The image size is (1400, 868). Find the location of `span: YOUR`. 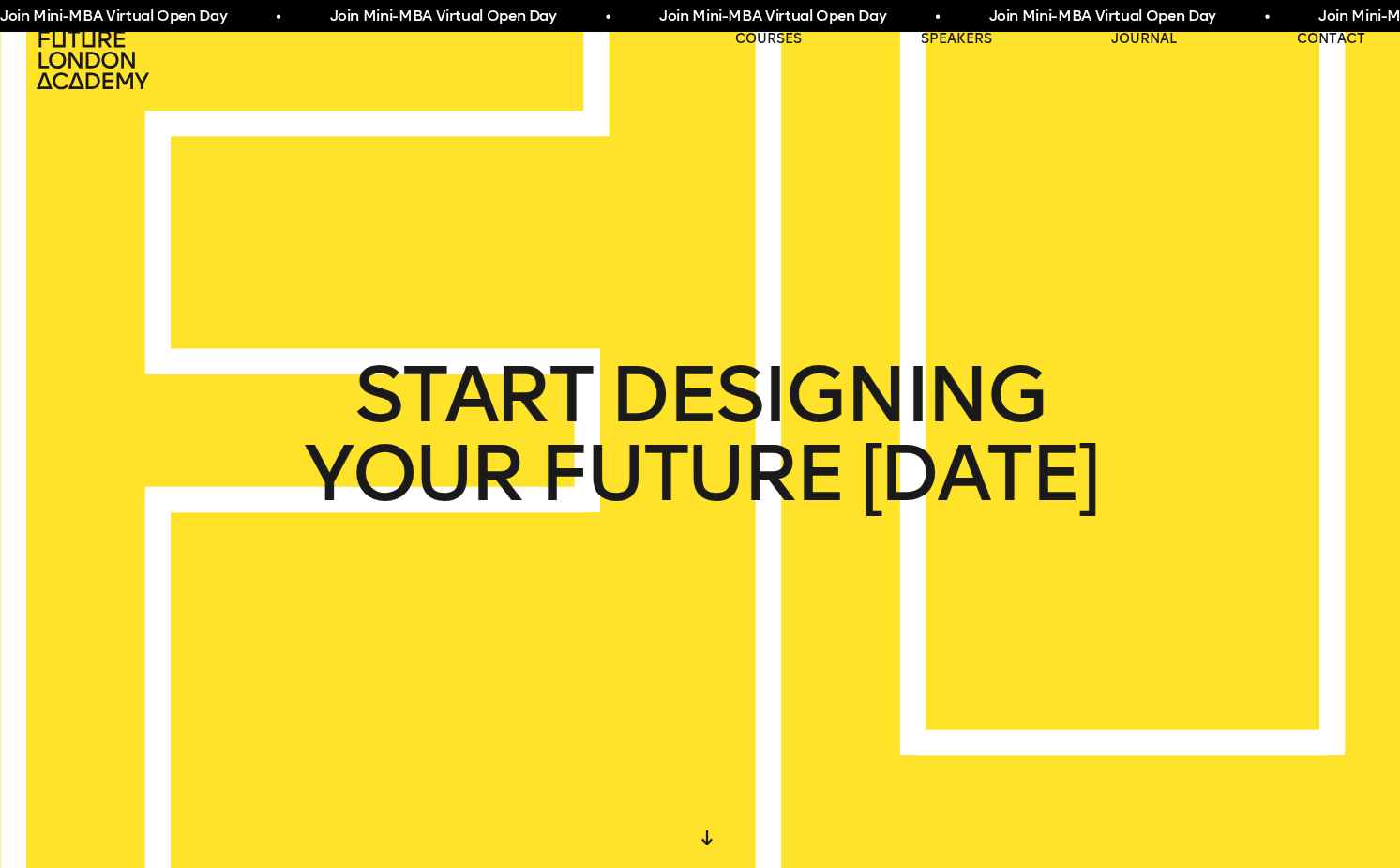

span: YOUR is located at coordinates (412, 474).